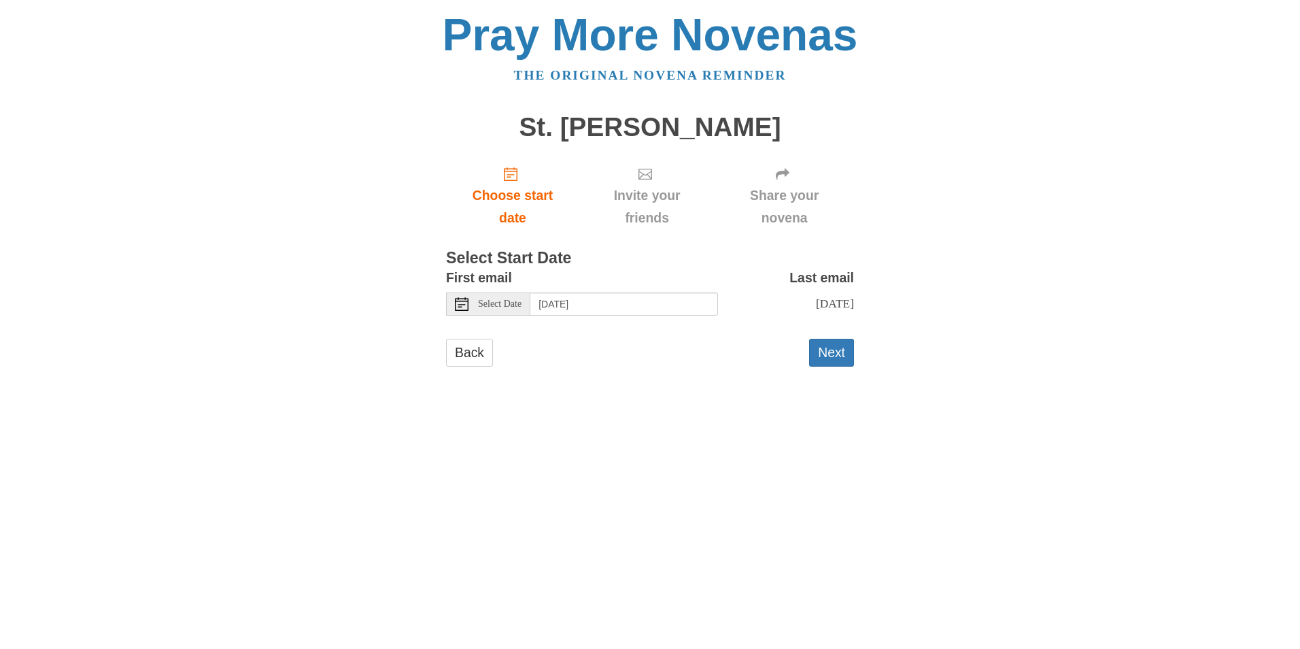 The height and width of the screenshot is (649, 1300). Describe the element at coordinates (647, 207) in the screenshot. I see `span: Invite your friends` at that location.